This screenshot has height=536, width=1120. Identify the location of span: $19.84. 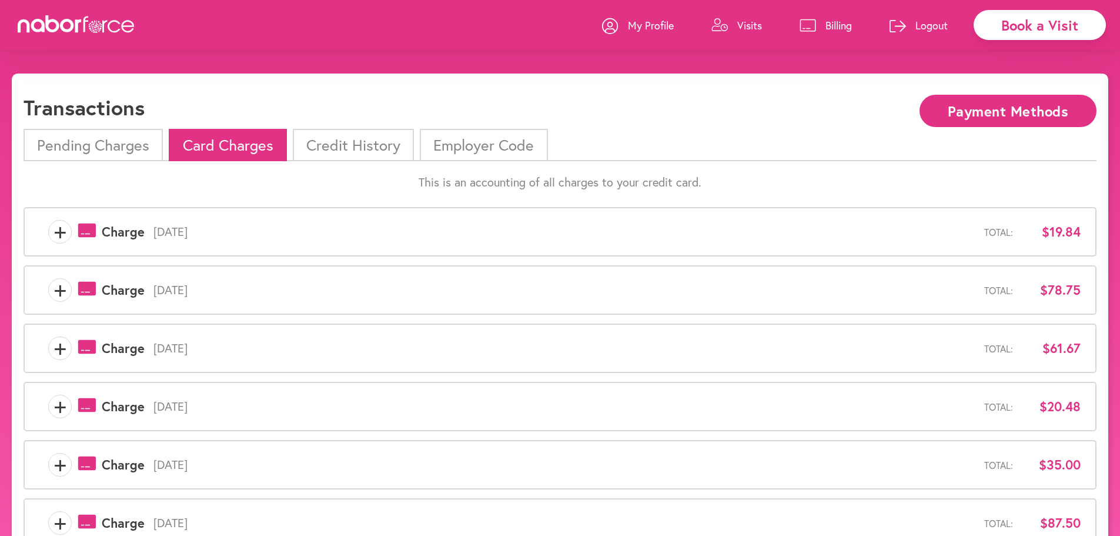
(1051, 232).